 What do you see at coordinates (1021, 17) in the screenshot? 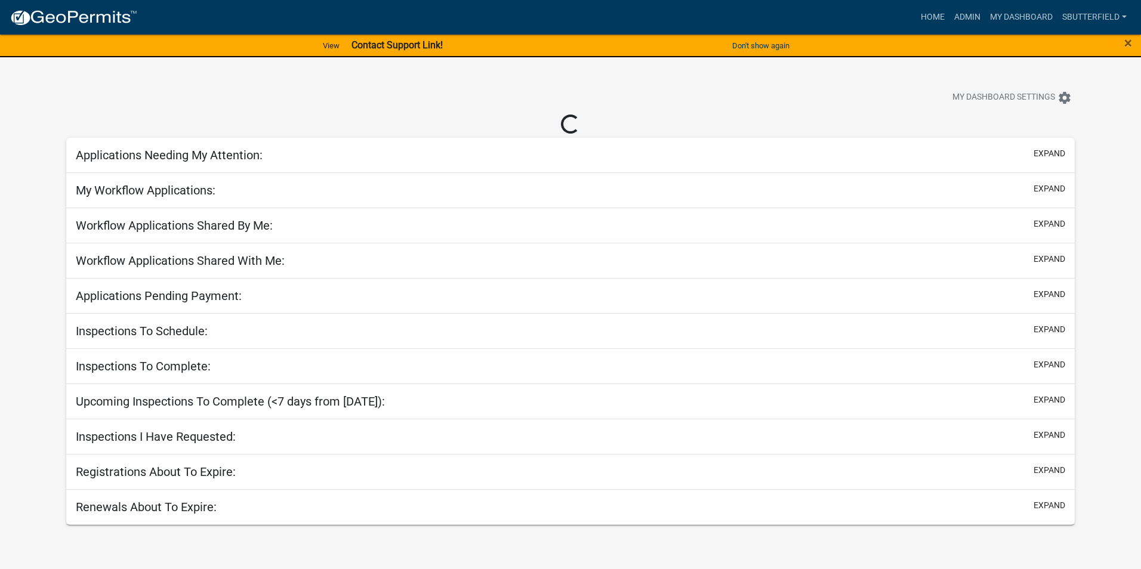
I see `a: My Dashboard` at bounding box center [1021, 17].